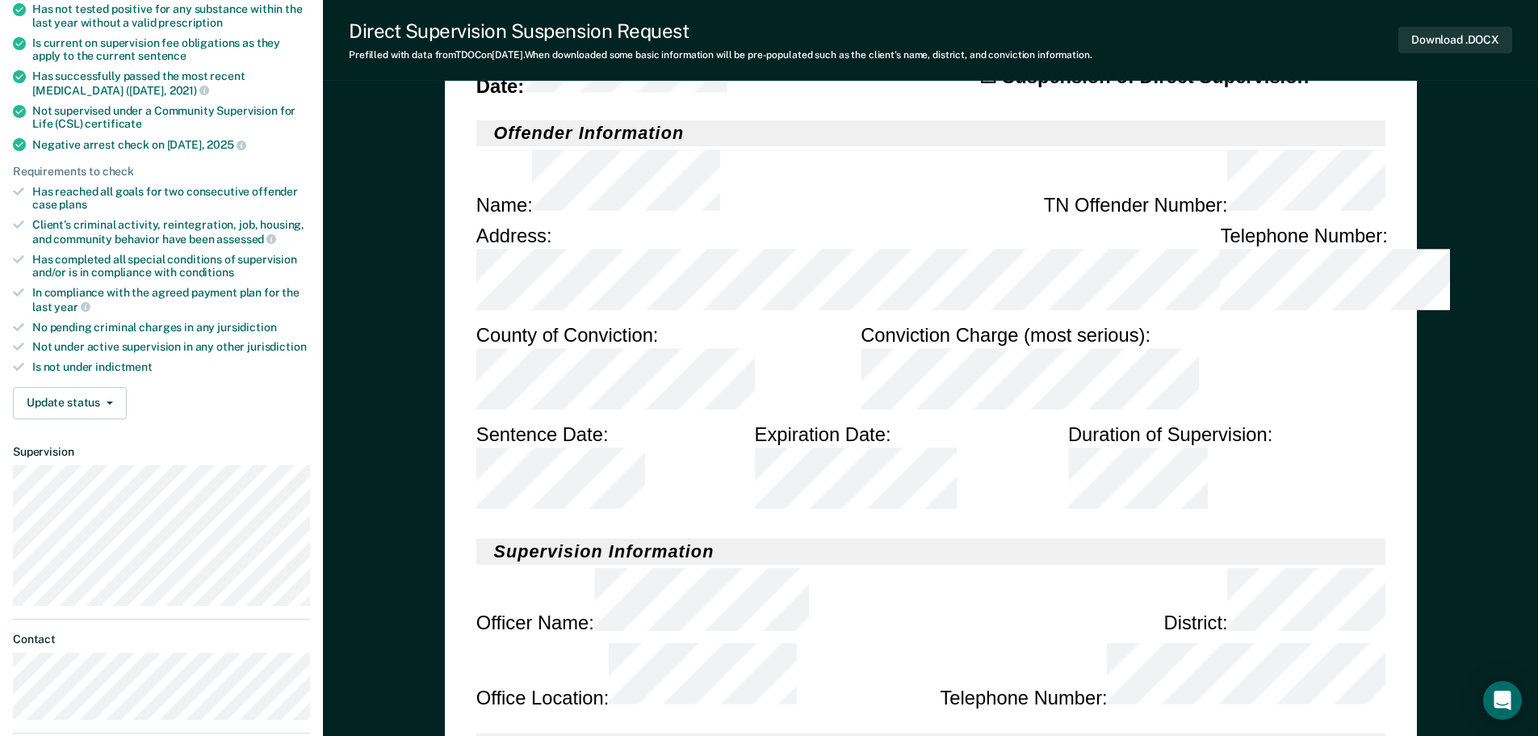 Image resolution: width=1538 pixels, height=736 pixels. I want to click on div: Conviction Charge (most serious) :, so click(1123, 369).